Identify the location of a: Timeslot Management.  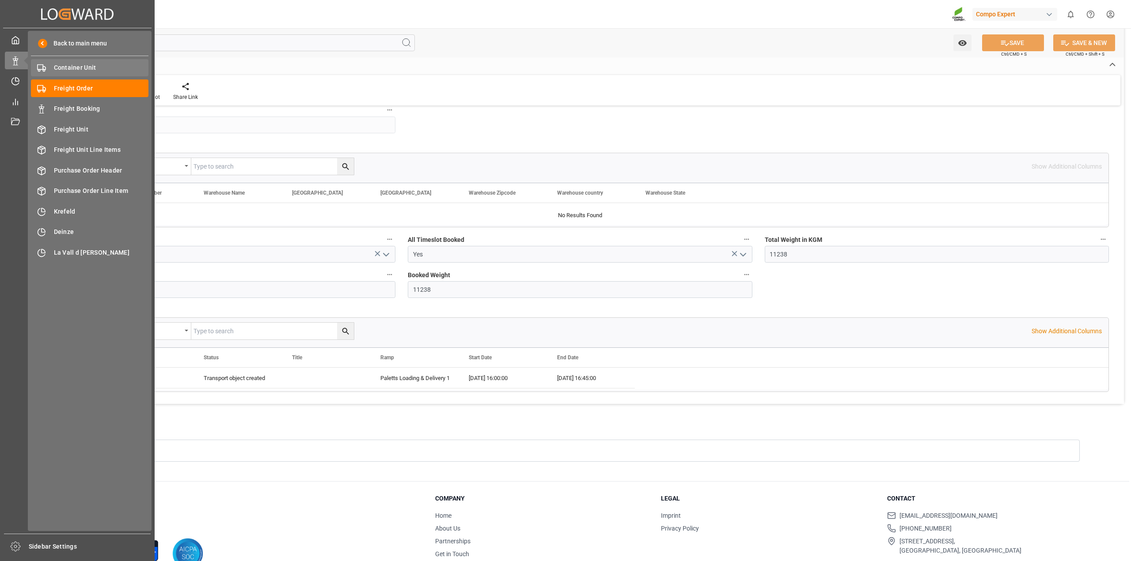
(77, 81).